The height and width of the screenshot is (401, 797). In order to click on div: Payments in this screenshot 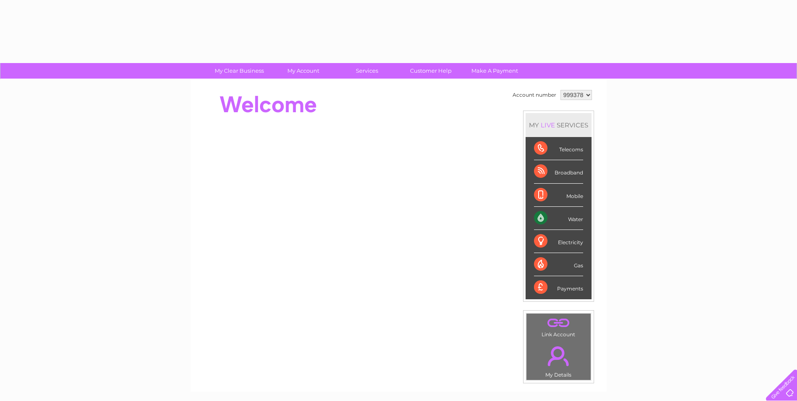, I will do `click(558, 287)`.